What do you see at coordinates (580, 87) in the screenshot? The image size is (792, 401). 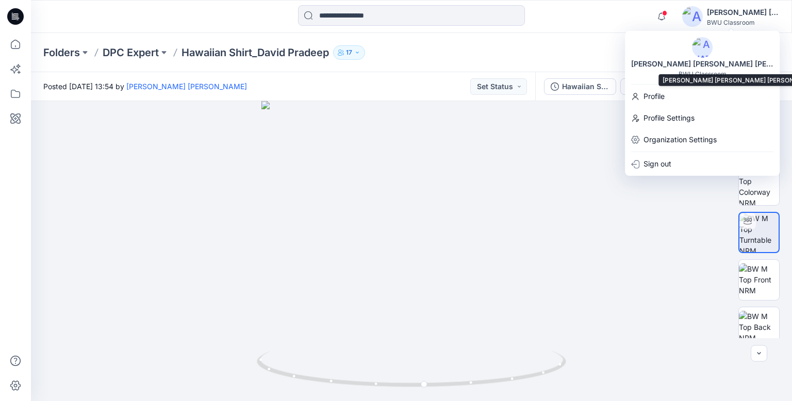 I see `button: Hawaiian Shirt_David Pradeep` at bounding box center [580, 87].